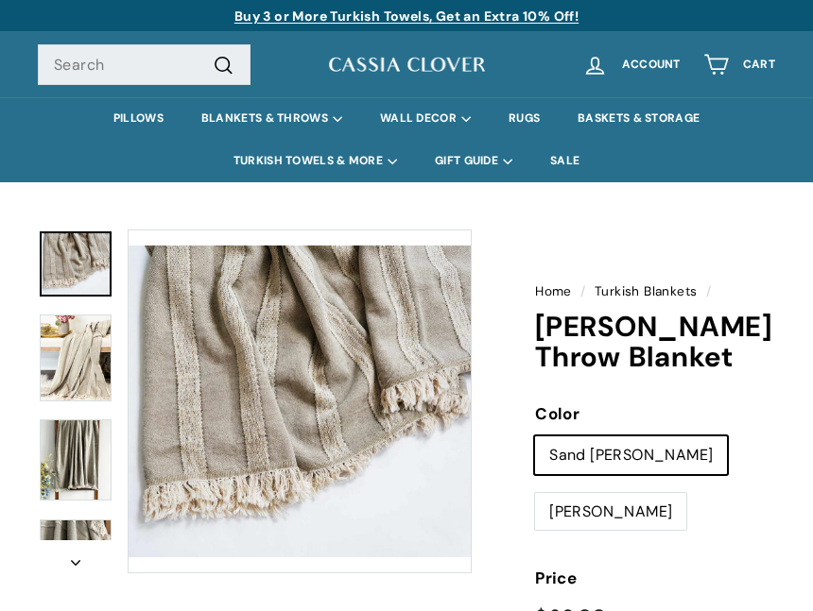  I want to click on summary: TURKISH TOWELS & MORE, so click(315, 161).